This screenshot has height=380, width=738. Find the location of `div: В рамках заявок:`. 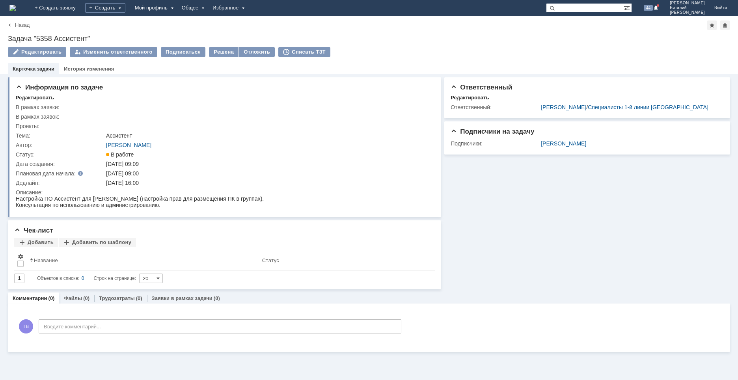

div: В рамках заявок: is located at coordinates (60, 117).